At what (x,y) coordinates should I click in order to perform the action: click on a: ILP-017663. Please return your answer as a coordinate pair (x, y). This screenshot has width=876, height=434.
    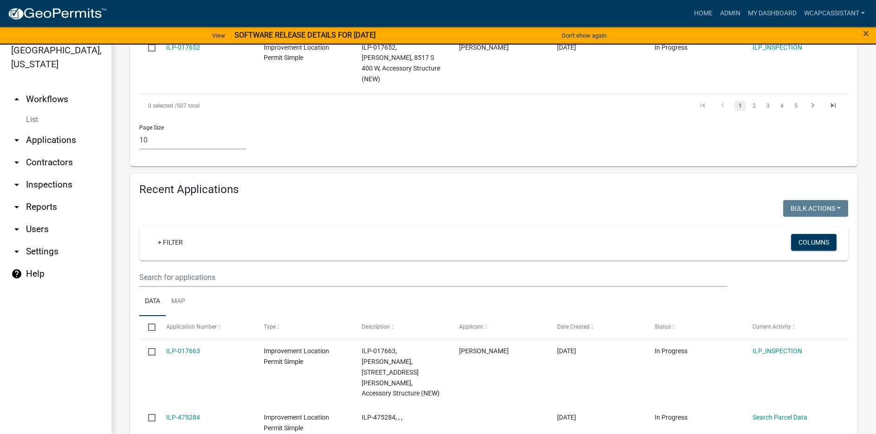
    Looking at the image, I should click on (183, 351).